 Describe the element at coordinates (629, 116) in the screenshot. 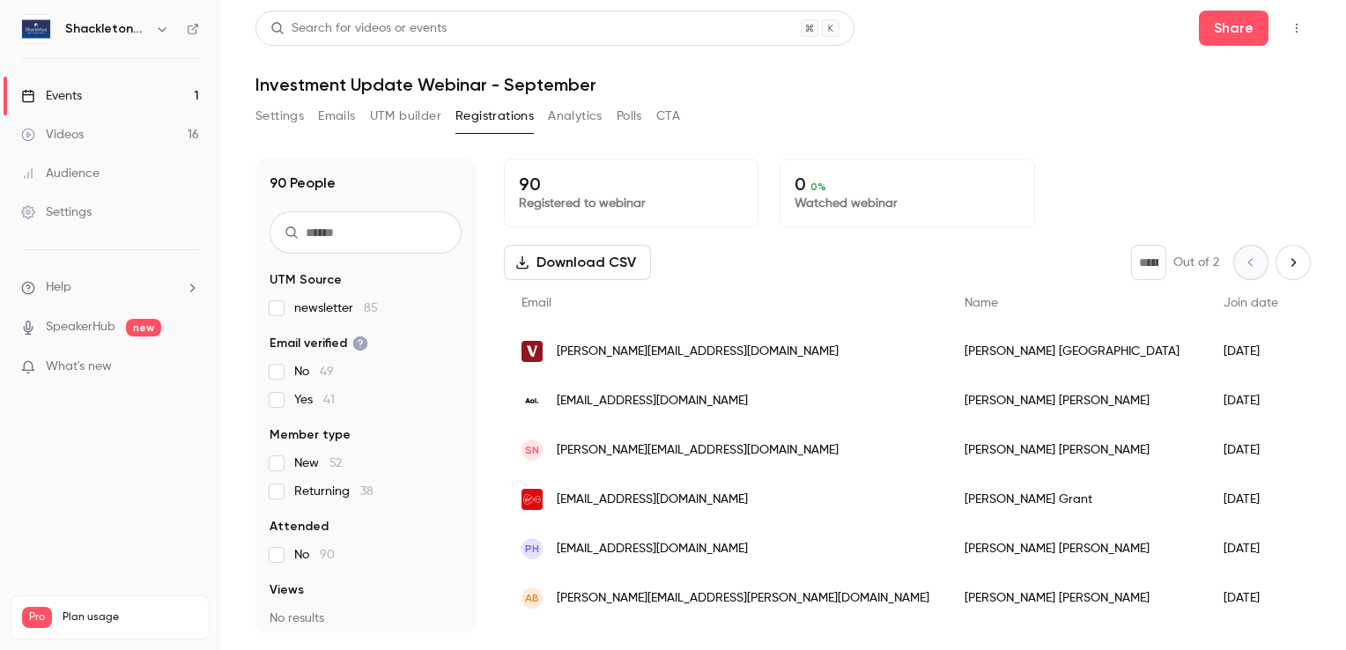

I see `button: Polls` at that location.